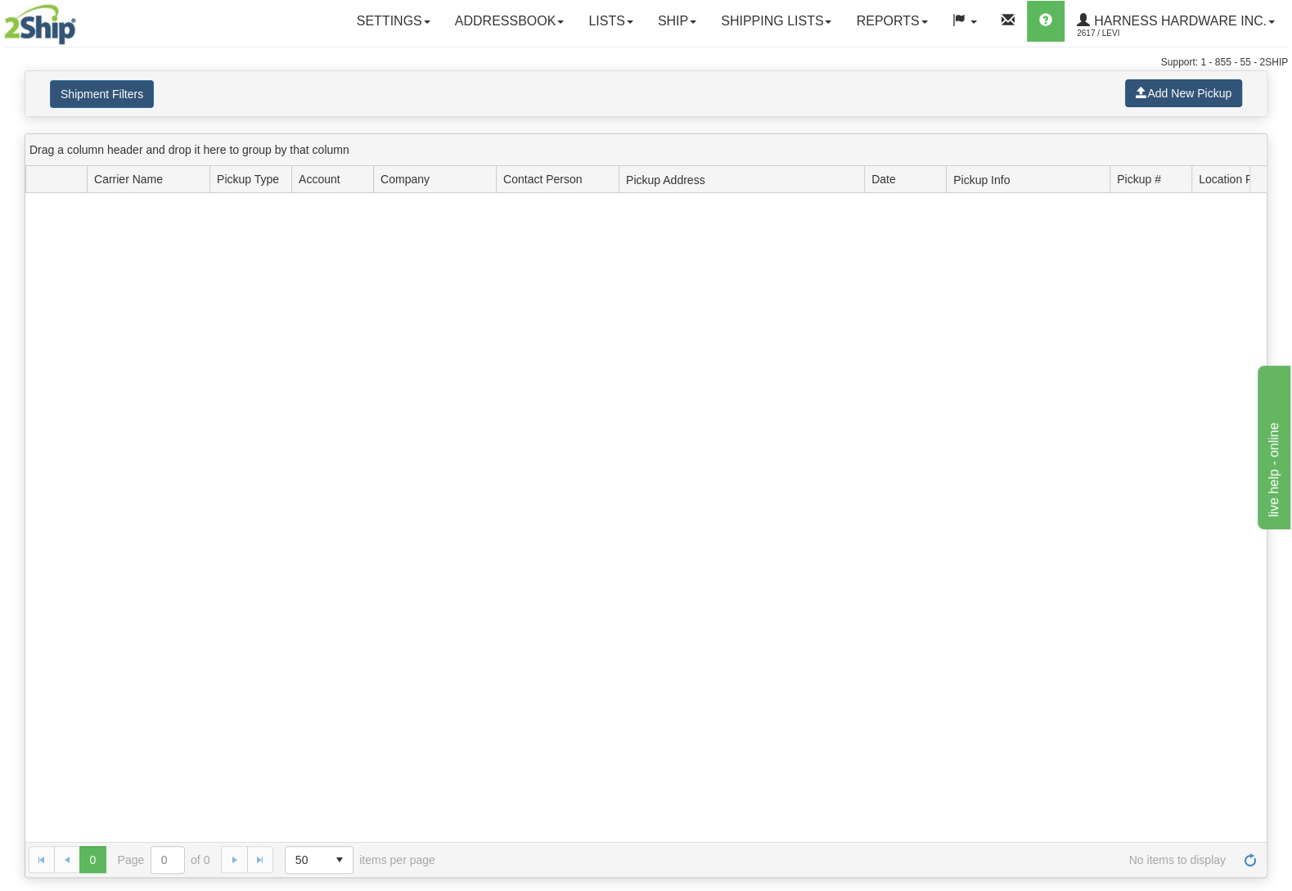 Image resolution: width=1292 pixels, height=891 pixels. Describe the element at coordinates (745, 179) in the screenshot. I see `span: Pickup Address` at that location.